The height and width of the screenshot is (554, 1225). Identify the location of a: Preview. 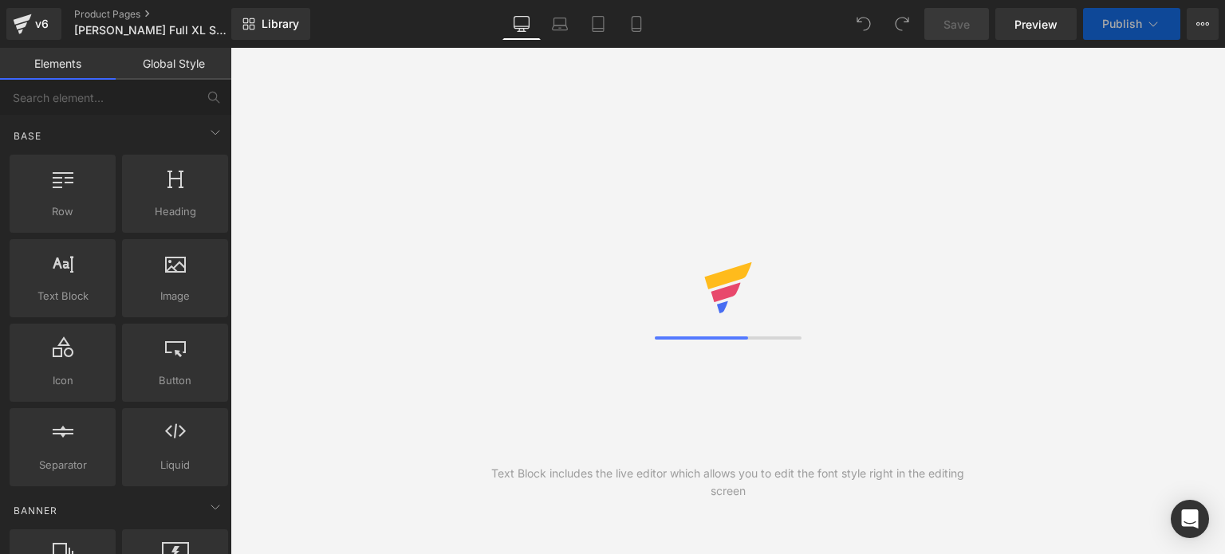
(1036, 24).